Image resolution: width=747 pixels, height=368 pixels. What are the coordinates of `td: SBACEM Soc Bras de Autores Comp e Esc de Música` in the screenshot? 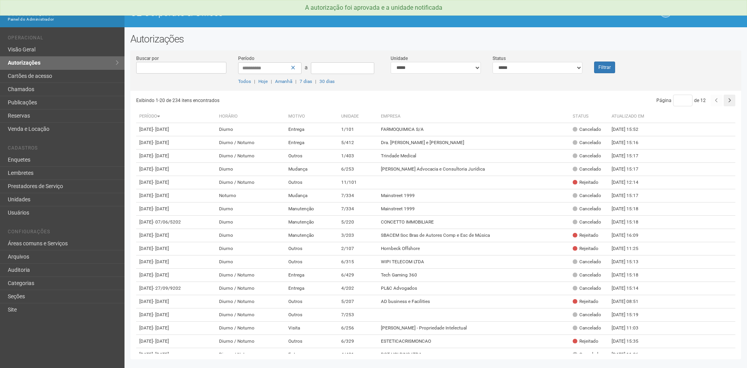 It's located at (473, 235).